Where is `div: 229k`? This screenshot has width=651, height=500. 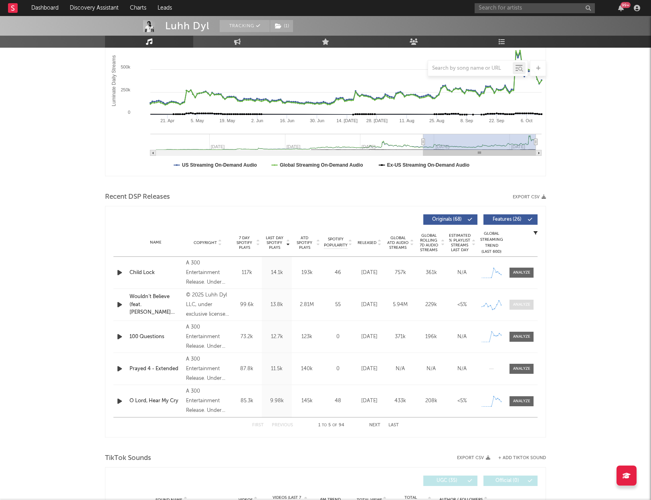 div: 229k is located at coordinates (431, 305).